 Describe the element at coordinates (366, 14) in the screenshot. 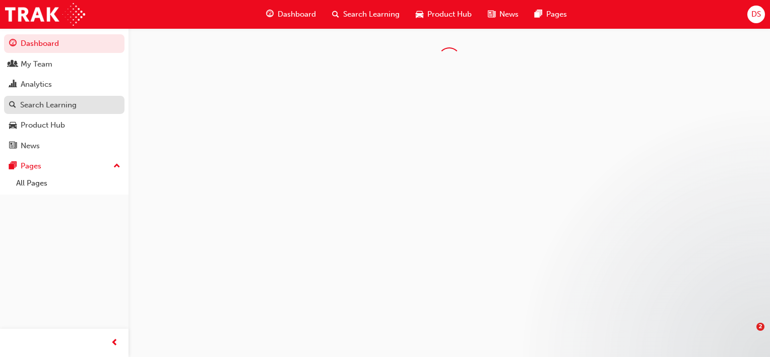

I see `a: search-iconSearch Learning` at that location.